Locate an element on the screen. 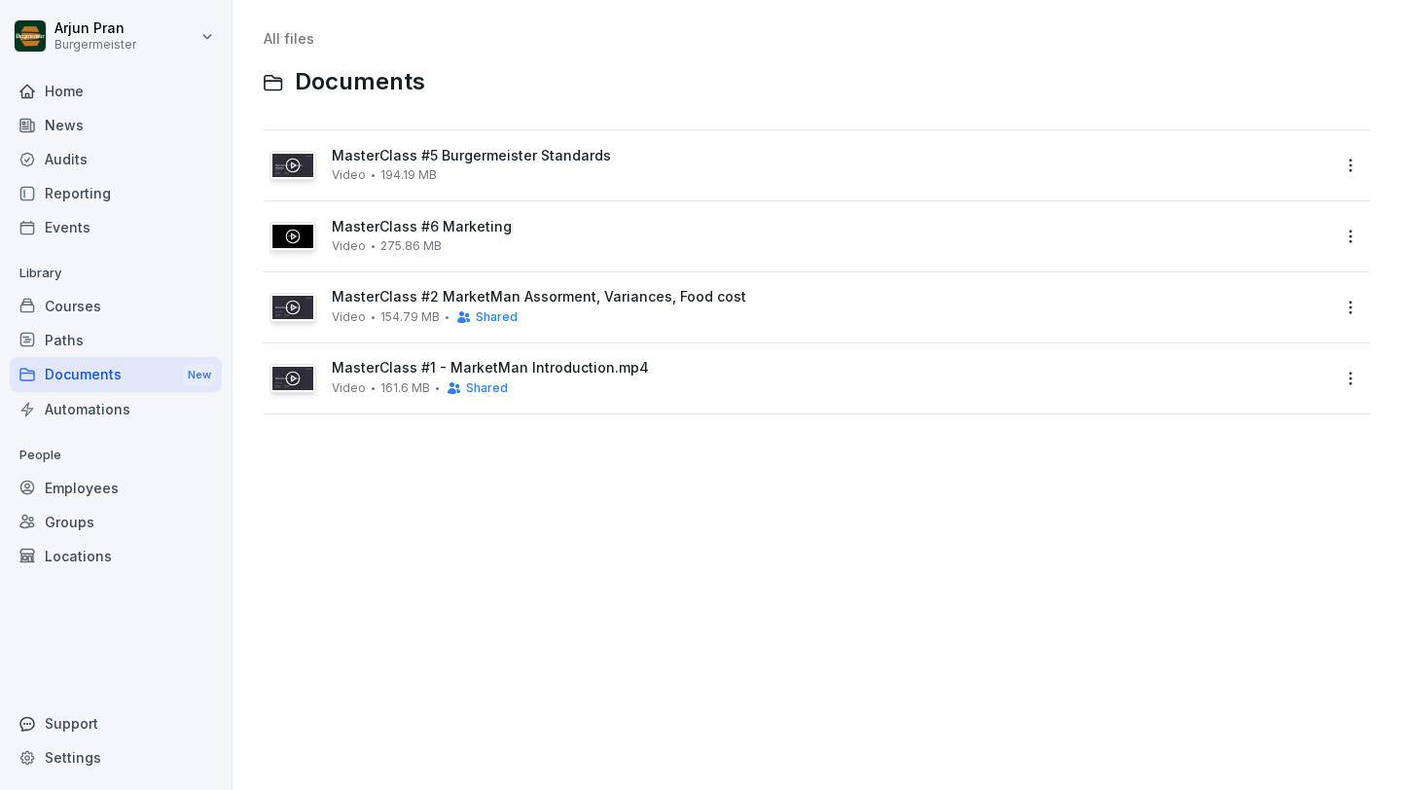  div: Reporting is located at coordinates (116, 193).